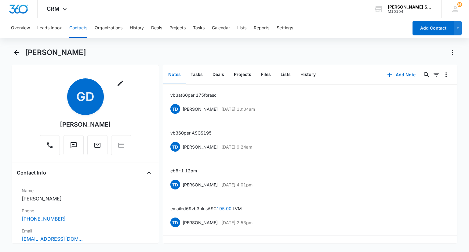  Describe the element at coordinates (74, 145) in the screenshot. I see `button: Text` at that location.